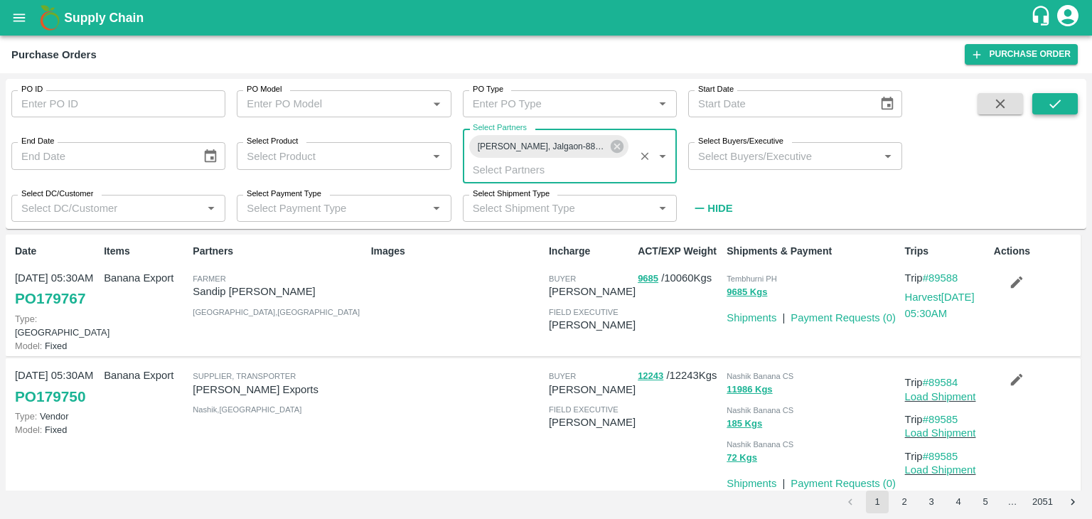 The height and width of the screenshot is (519, 1092). I want to click on label: Select Buyers/Executive, so click(740, 141).